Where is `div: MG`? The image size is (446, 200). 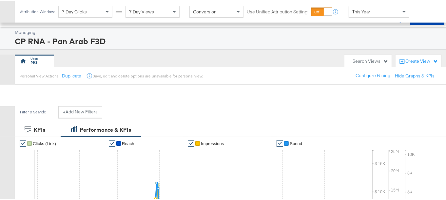 div: MG is located at coordinates (34, 62).